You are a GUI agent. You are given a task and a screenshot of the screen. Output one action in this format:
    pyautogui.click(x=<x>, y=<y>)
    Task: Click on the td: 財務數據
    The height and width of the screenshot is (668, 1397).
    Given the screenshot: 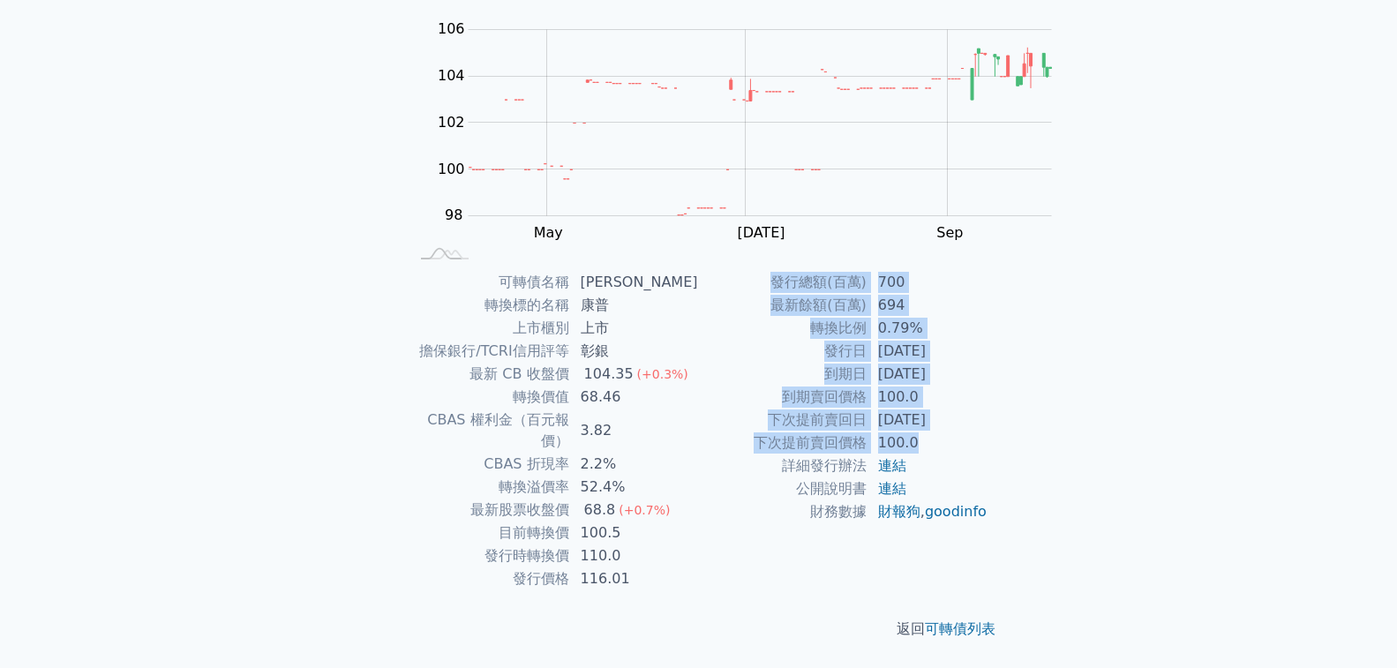 What is the action you would take?
    pyautogui.click(x=783, y=512)
    